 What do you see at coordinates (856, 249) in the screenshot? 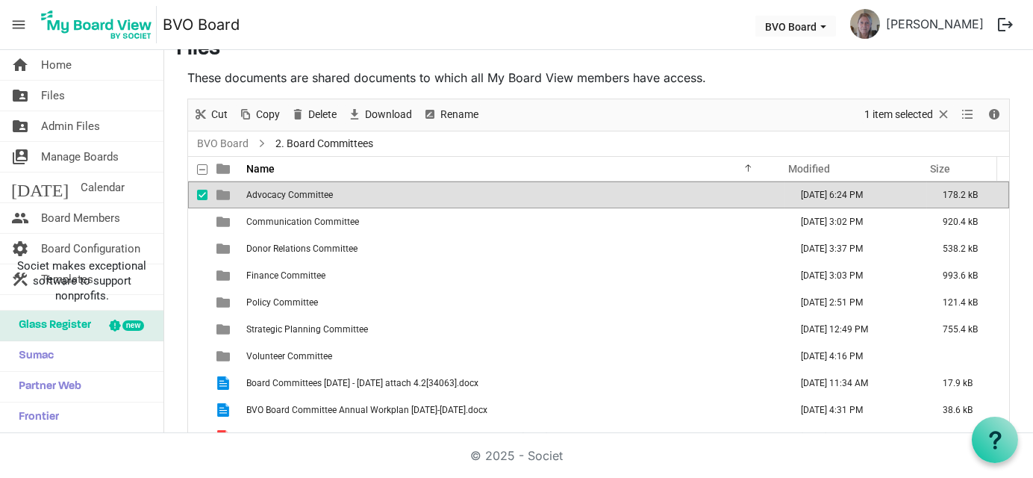
I see `td: September 08, 2025 3:37 PM column header Modified` at bounding box center [856, 249].